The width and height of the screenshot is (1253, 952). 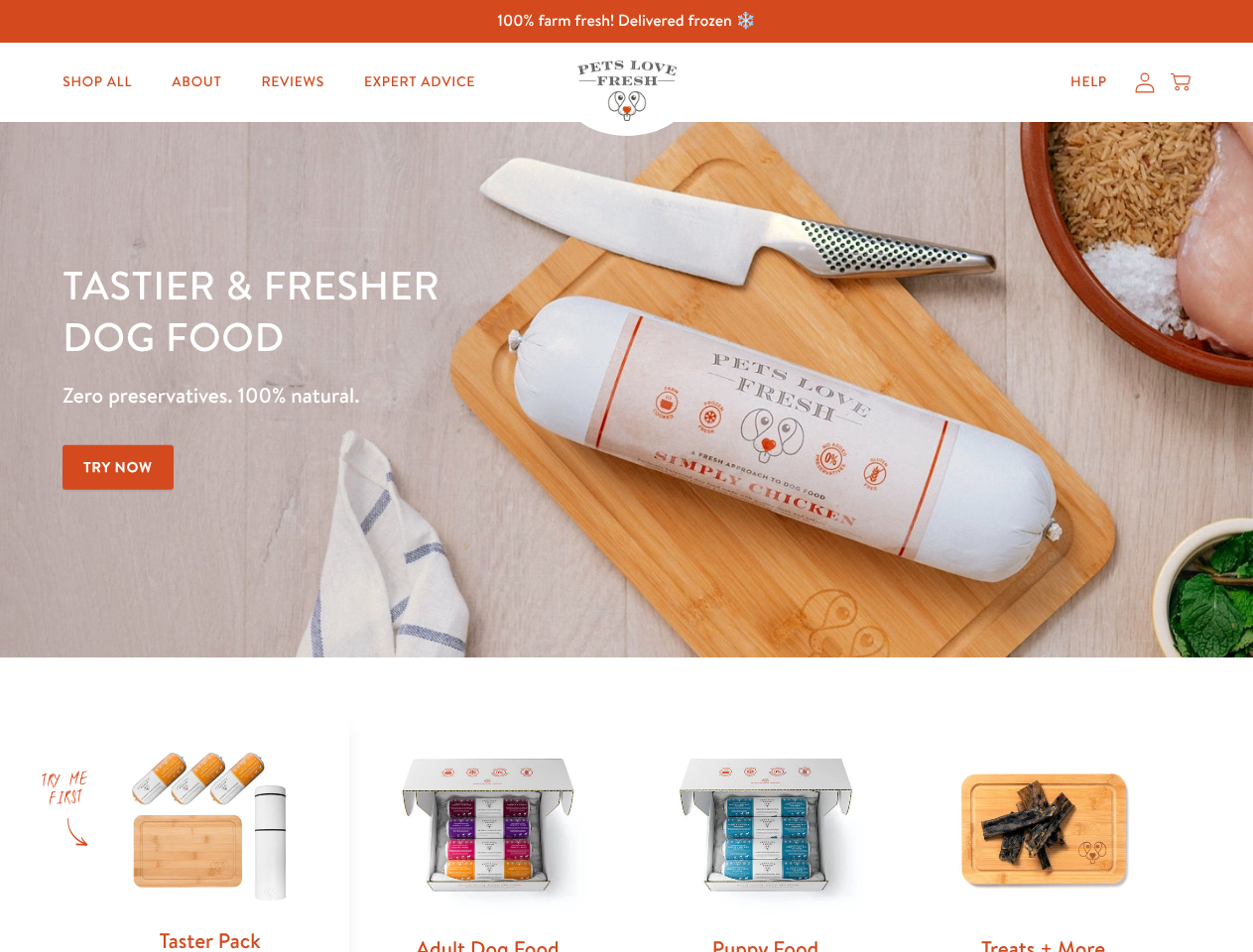 What do you see at coordinates (439, 396) in the screenshot?
I see `p: Zero preservatives. 100% natural.` at bounding box center [439, 396].